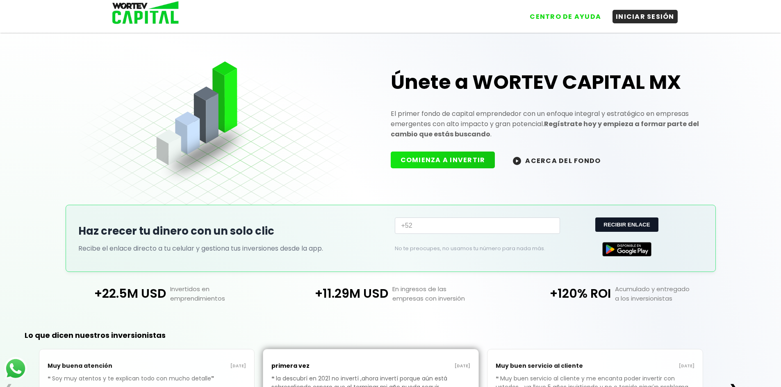 The image size is (781, 387). What do you see at coordinates (627, 249) in the screenshot?
I see `img: Google Play` at bounding box center [627, 249].